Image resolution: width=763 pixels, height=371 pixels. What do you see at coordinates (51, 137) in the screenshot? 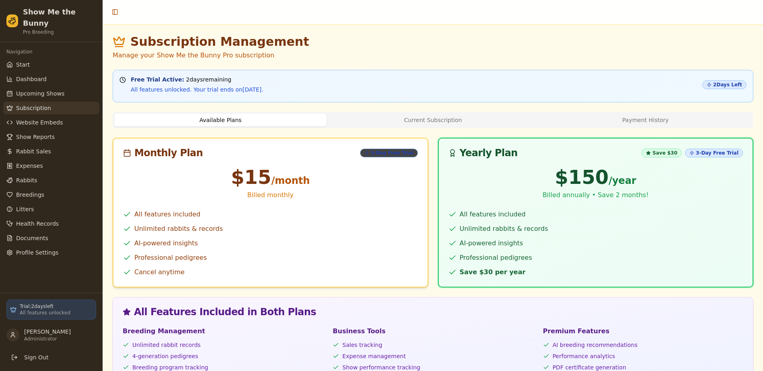
I see `a: Show Reports` at bounding box center [51, 137].